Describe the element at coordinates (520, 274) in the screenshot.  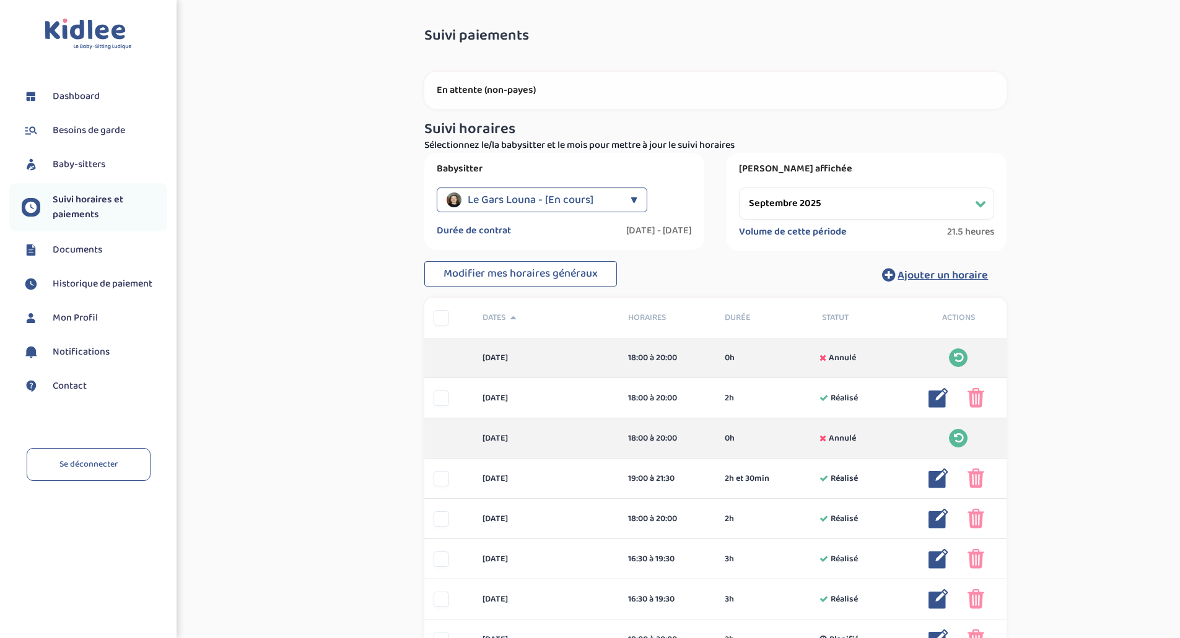
I see `button: Modifier mes horaires généraux` at that location.